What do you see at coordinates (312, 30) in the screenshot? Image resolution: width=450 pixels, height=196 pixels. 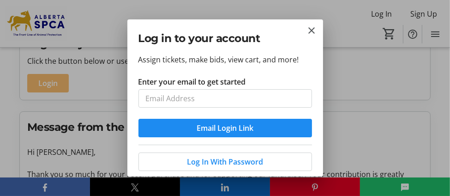 I see `button: Close` at bounding box center [312, 30].